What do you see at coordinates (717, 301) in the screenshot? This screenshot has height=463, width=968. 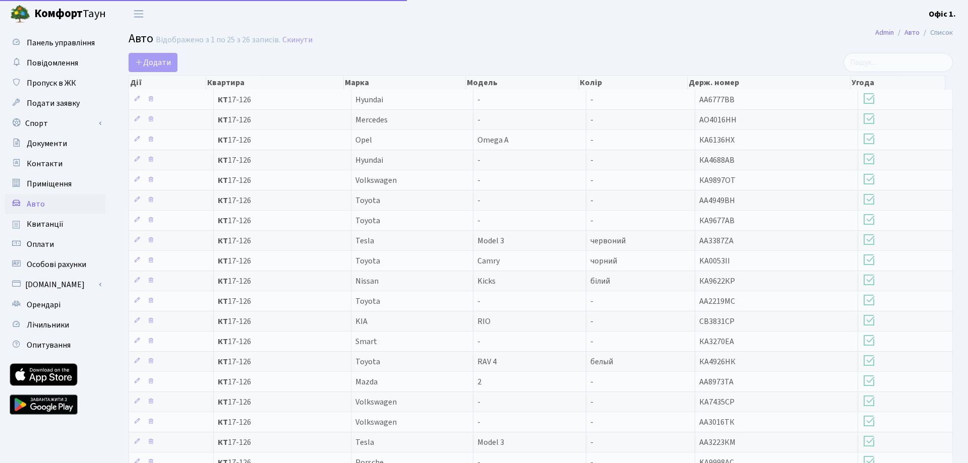 I see `span: АА2219МС` at bounding box center [717, 301].